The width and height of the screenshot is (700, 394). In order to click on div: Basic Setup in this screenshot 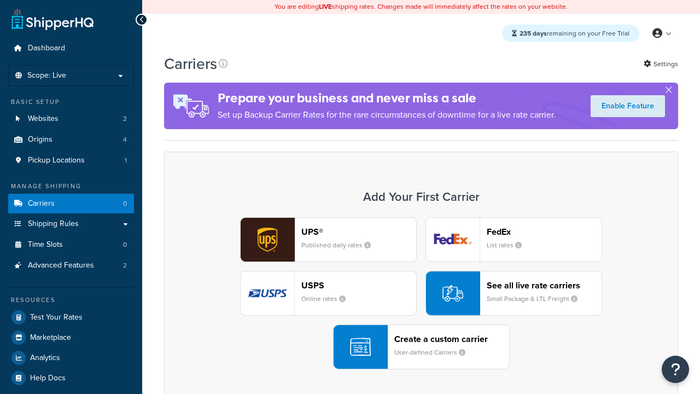, I will do `click(71, 102)`.